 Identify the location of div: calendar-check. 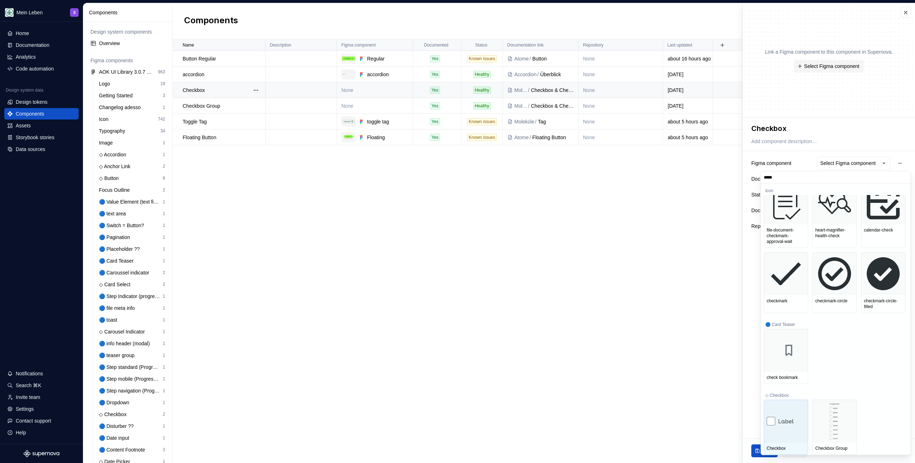
(883, 230).